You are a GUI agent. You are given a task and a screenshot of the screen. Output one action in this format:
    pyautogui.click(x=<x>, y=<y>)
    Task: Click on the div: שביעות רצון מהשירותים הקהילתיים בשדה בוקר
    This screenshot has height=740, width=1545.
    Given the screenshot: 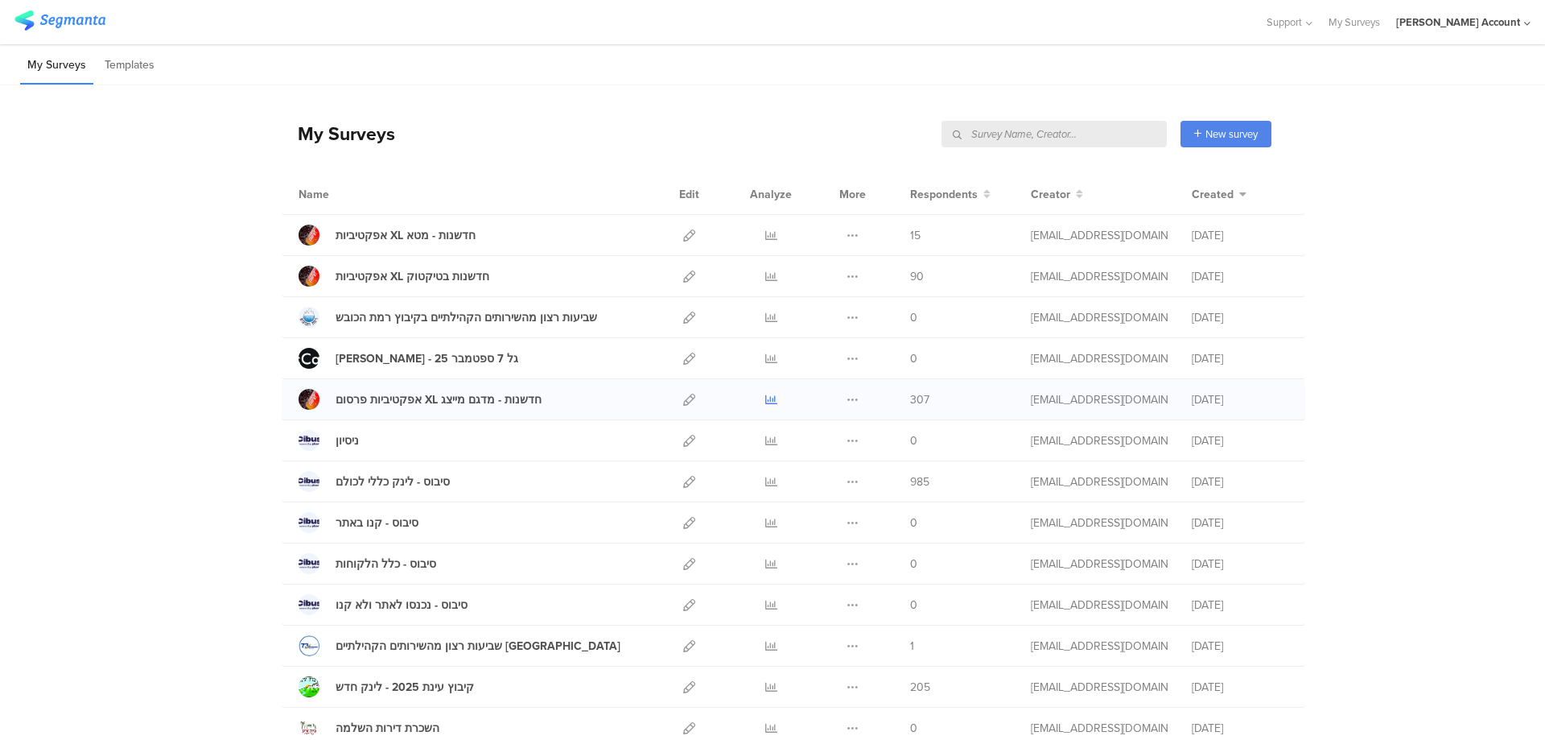 What is the action you would take?
    pyautogui.click(x=478, y=645)
    